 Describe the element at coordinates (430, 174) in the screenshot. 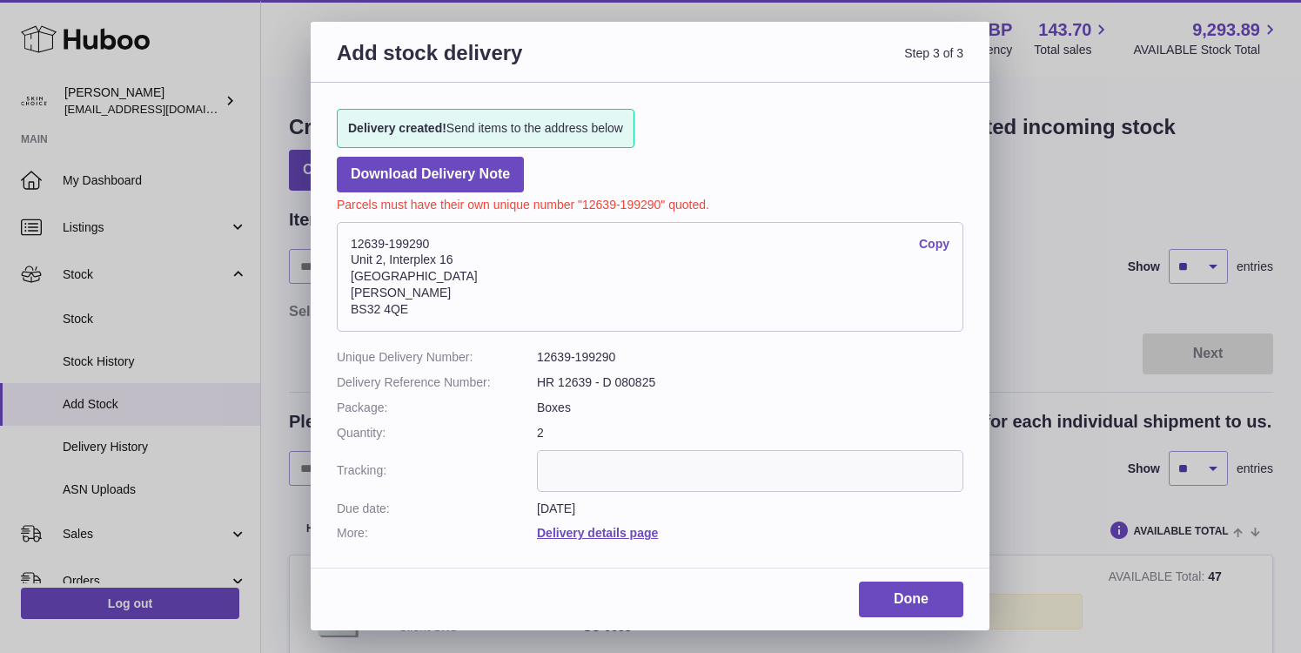

I see `a: Download Delivery Note` at that location.